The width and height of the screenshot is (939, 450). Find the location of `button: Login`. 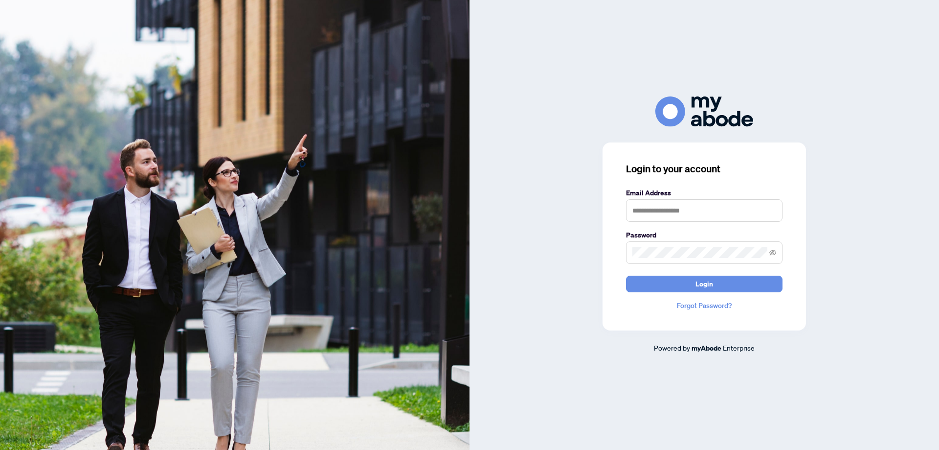

button: Login is located at coordinates (704, 284).